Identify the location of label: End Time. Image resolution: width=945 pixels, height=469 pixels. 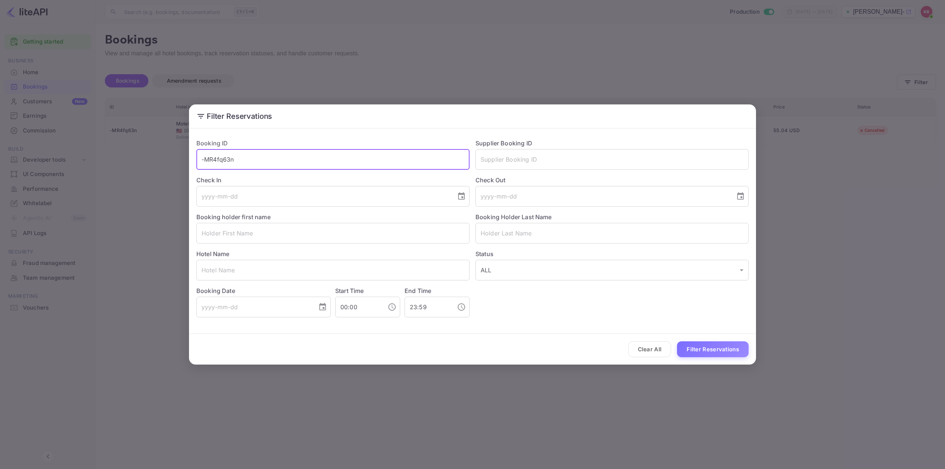
(418, 291).